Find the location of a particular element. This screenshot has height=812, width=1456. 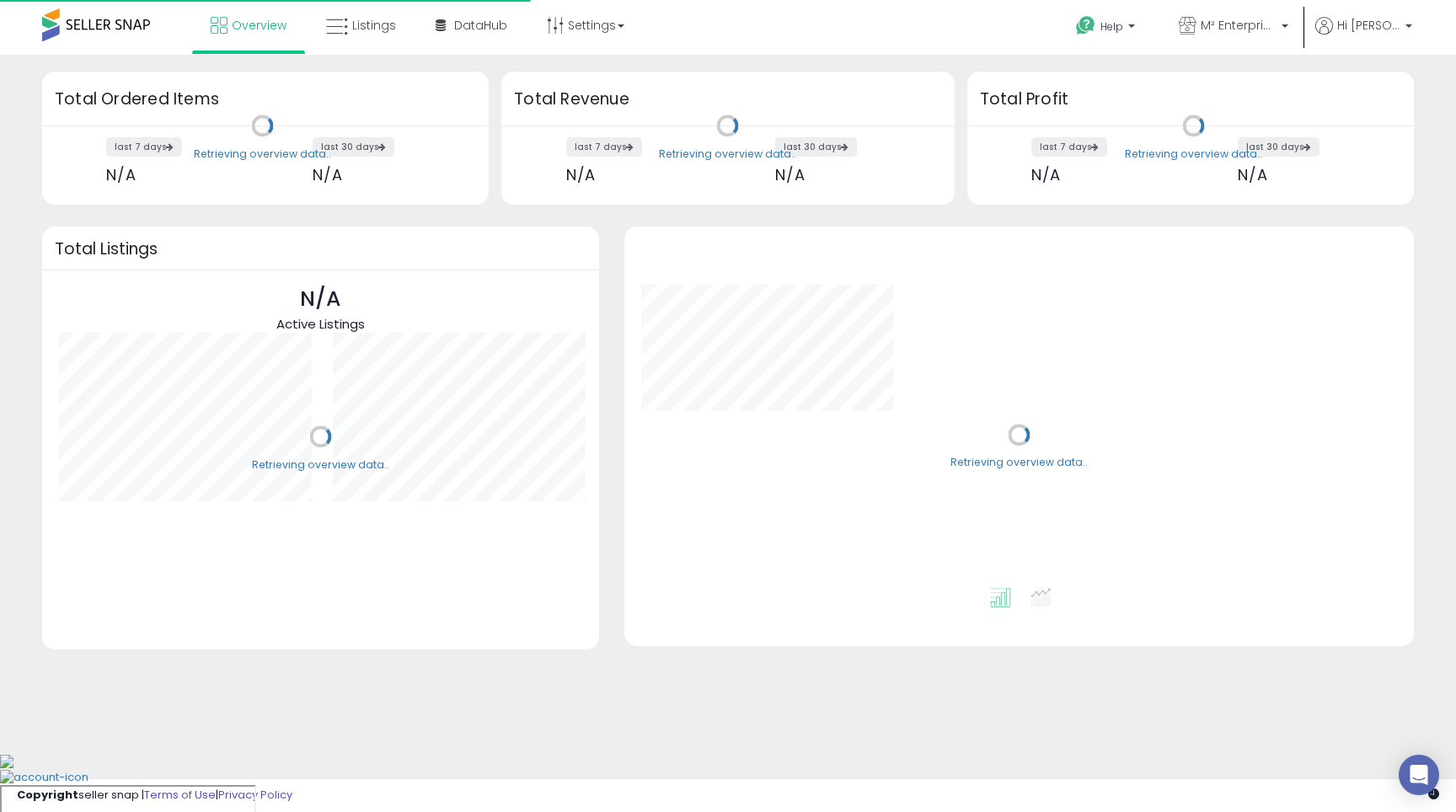

span: Overview is located at coordinates (259, 25).